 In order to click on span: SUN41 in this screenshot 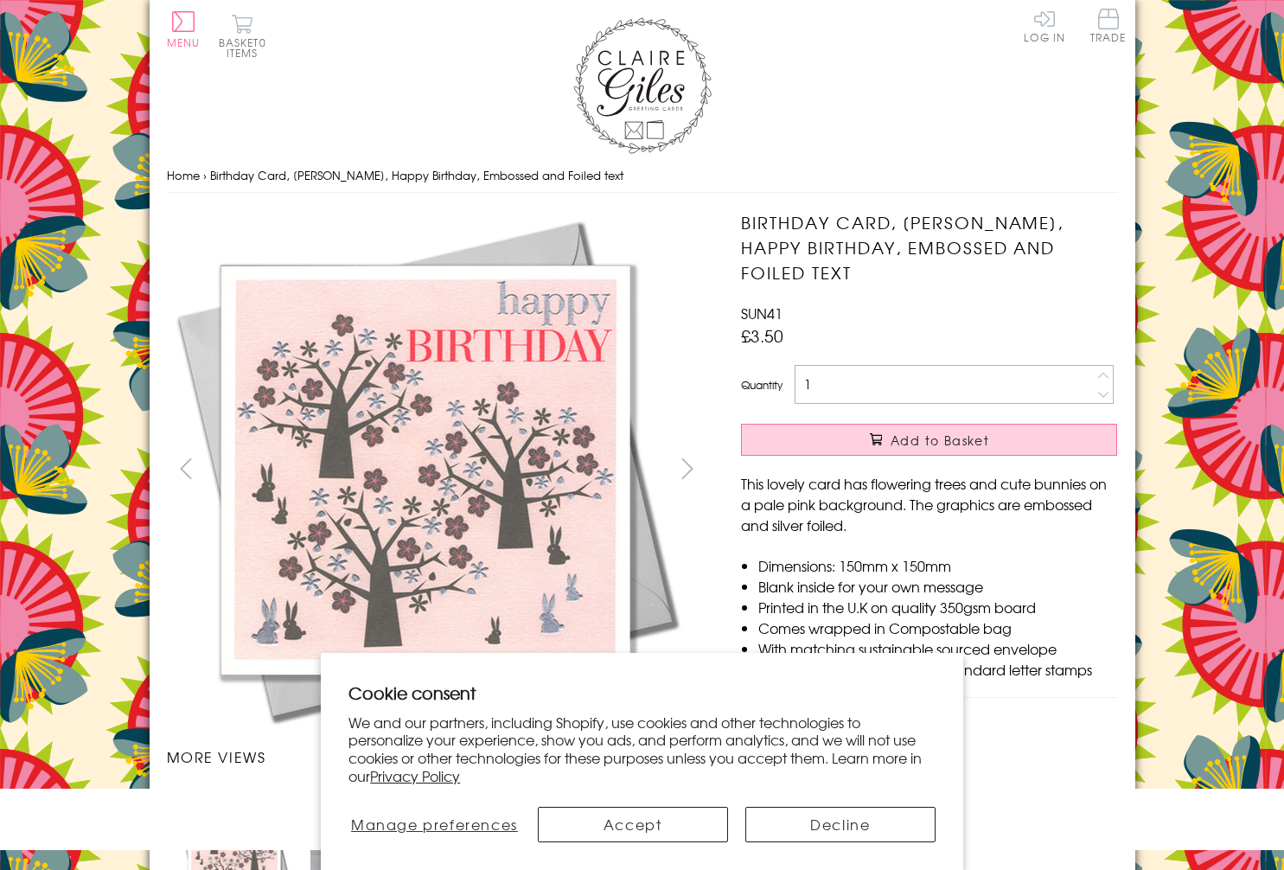, I will do `click(762, 313)`.